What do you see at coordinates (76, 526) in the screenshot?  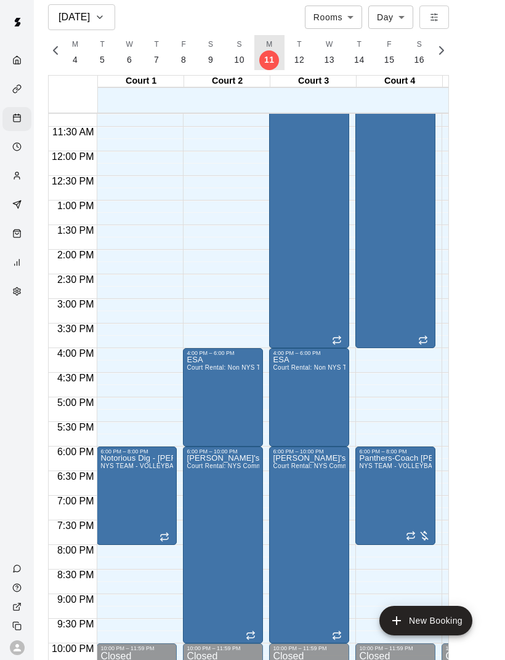 I see `span: 7:30 PM` at bounding box center [76, 526].